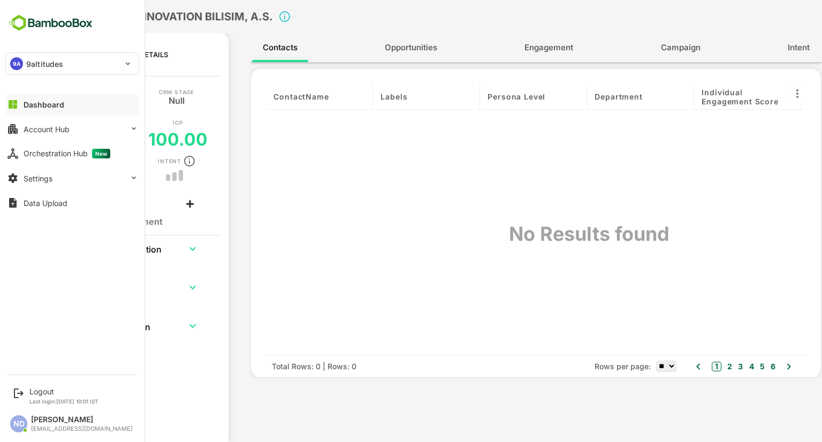 Image resolution: width=822 pixels, height=442 pixels. I want to click on button: Data Upload, so click(72, 203).